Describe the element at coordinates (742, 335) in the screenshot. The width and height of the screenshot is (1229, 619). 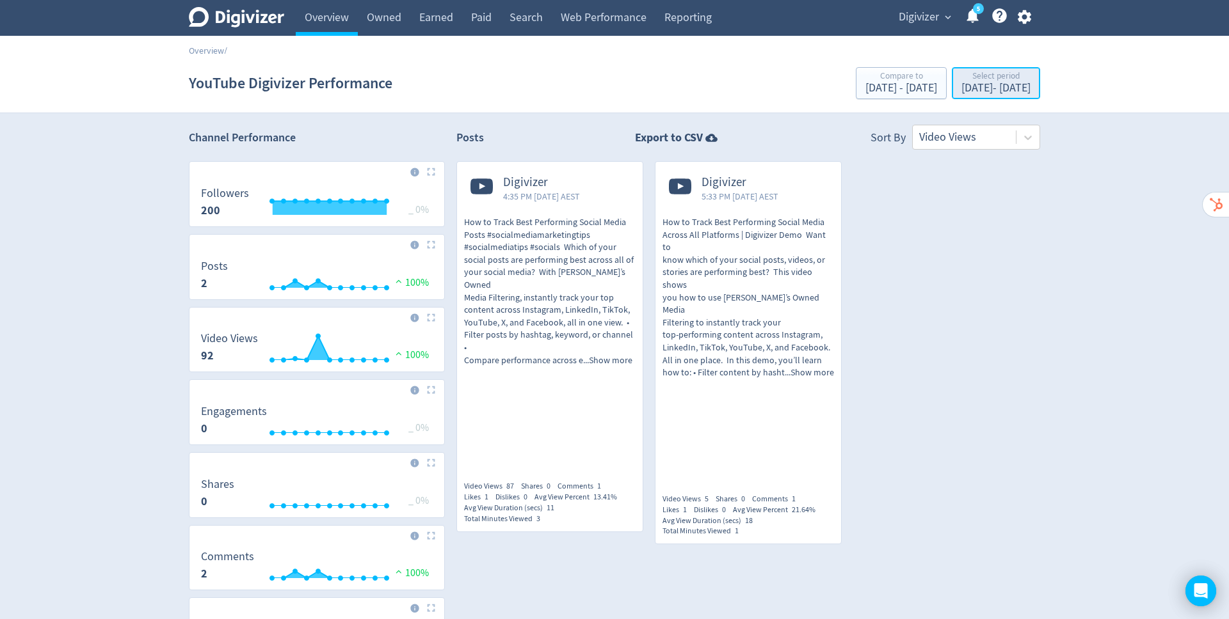
I see `span: top-performing content across Instagram,` at that location.